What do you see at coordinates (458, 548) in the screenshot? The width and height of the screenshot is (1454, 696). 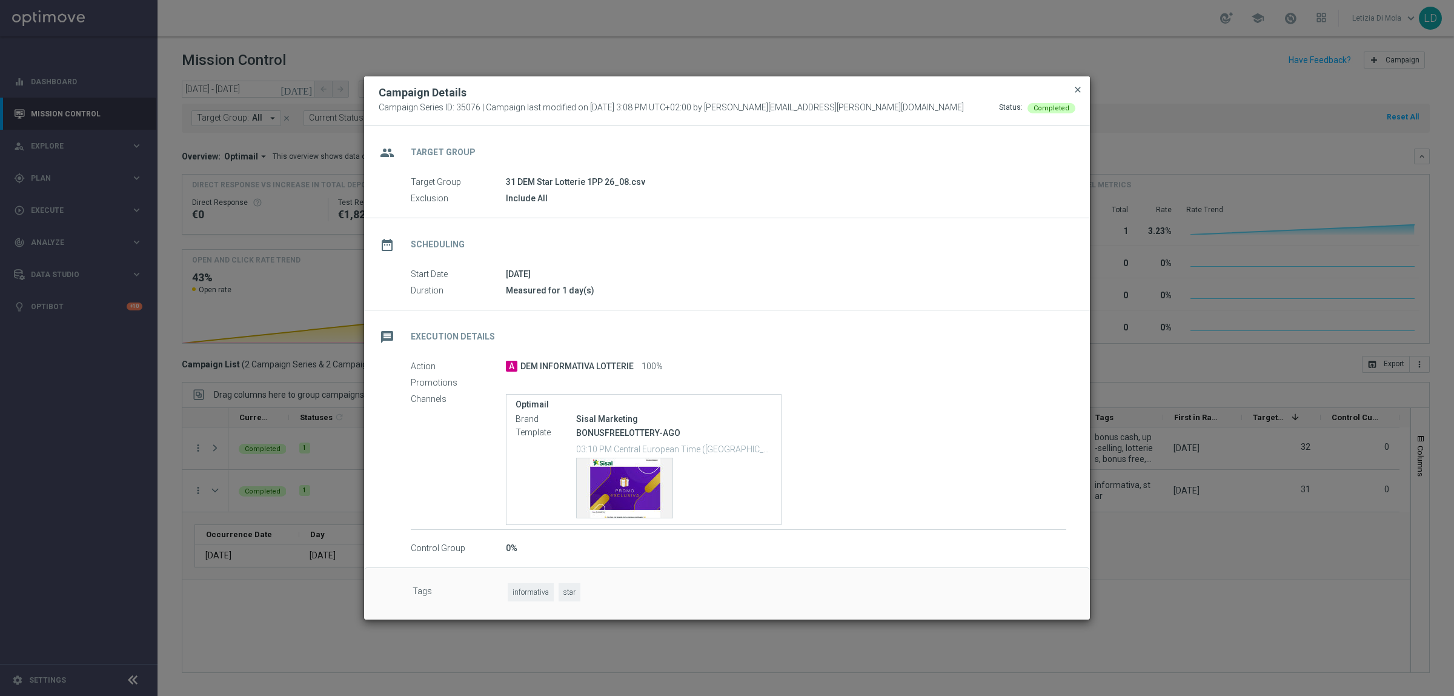 I see `label: Control Group` at bounding box center [458, 548].